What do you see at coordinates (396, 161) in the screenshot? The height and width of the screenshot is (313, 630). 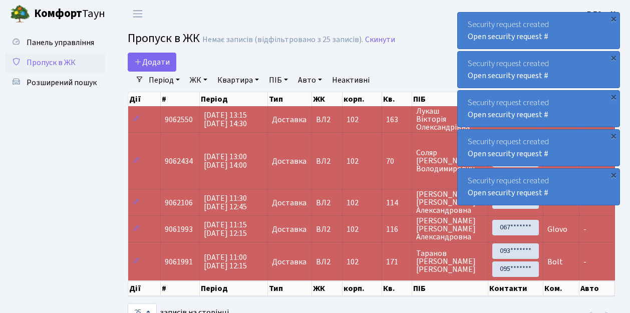 I see `span: 70` at bounding box center [396, 161].